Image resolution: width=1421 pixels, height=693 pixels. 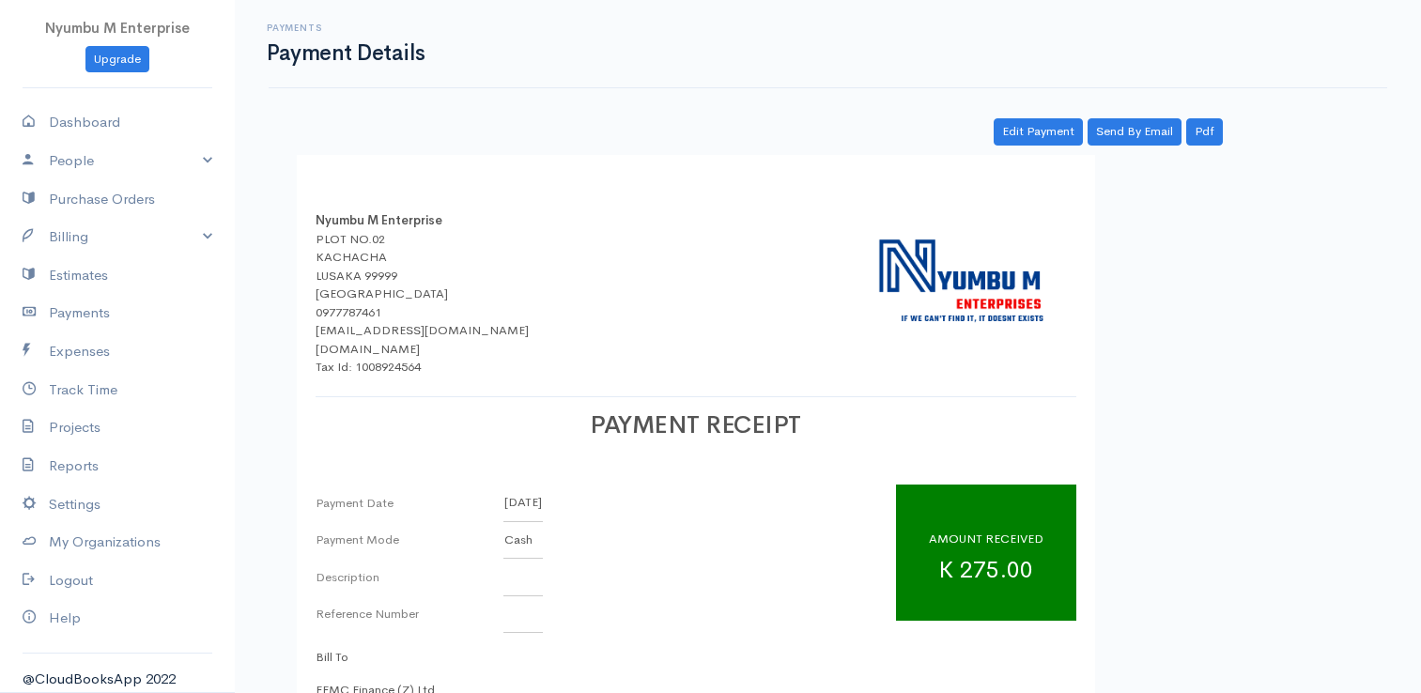 What do you see at coordinates (409, 503) in the screenshot?
I see `td: Payment Date` at bounding box center [409, 503].